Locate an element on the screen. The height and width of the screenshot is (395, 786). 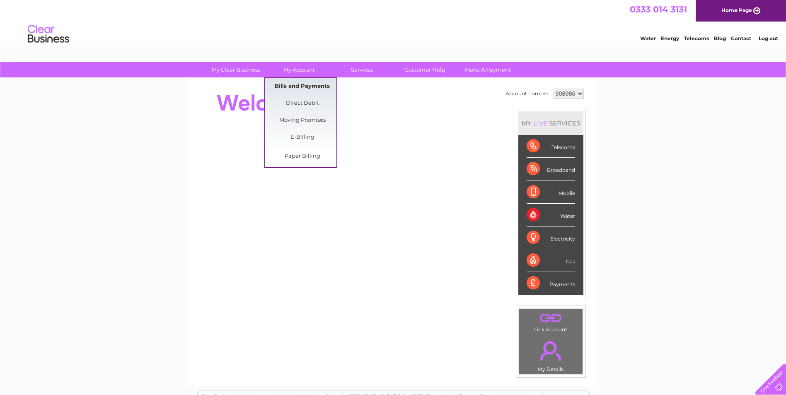
div: Electricity is located at coordinates (551, 238).